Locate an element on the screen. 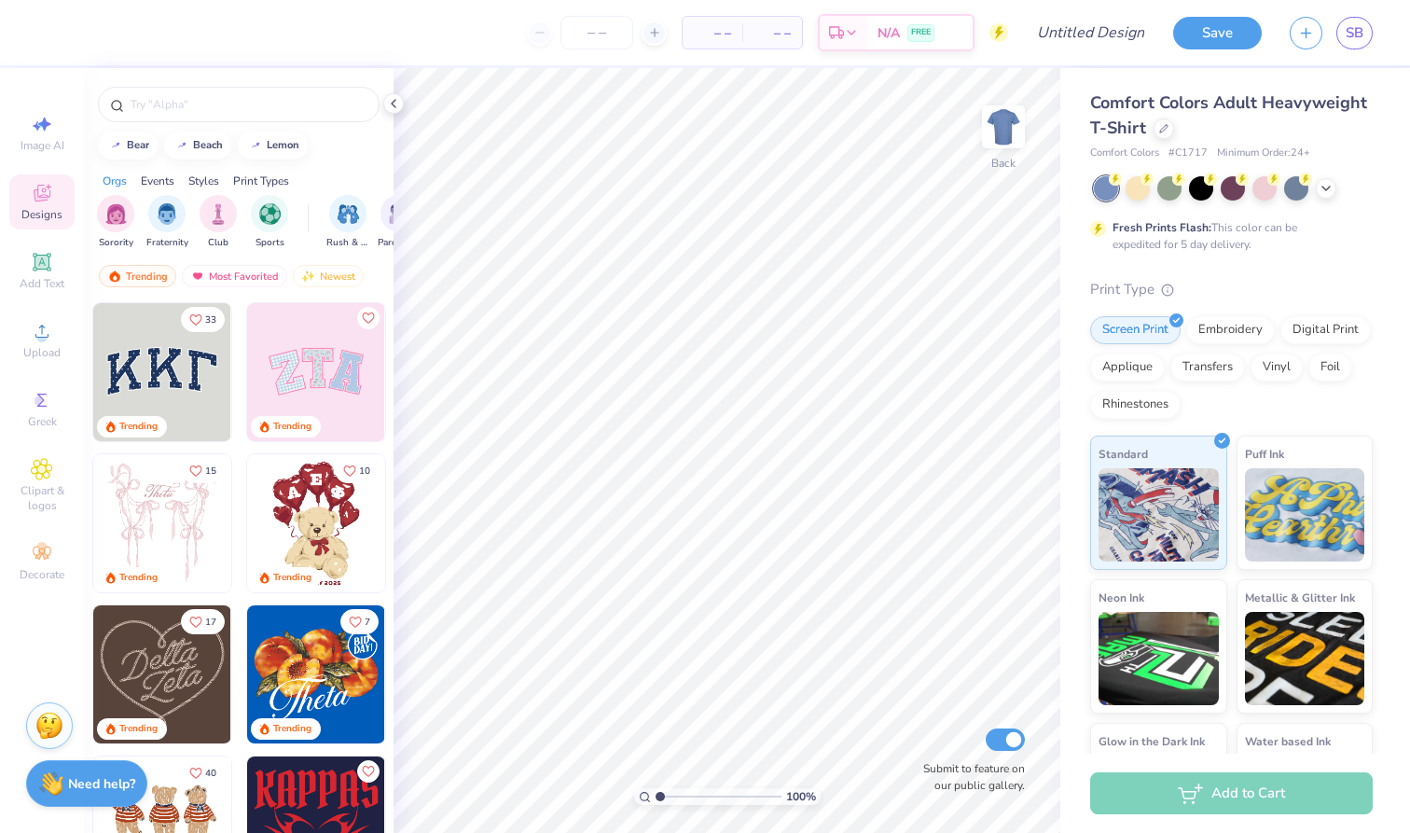  div: Foil is located at coordinates (1330, 367).